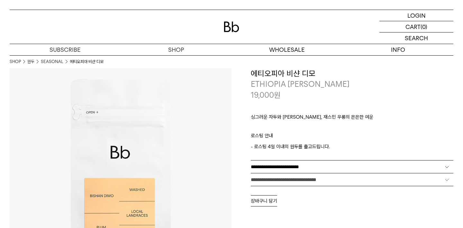 The image size is (463, 228). I want to click on p: INFO, so click(397, 49).